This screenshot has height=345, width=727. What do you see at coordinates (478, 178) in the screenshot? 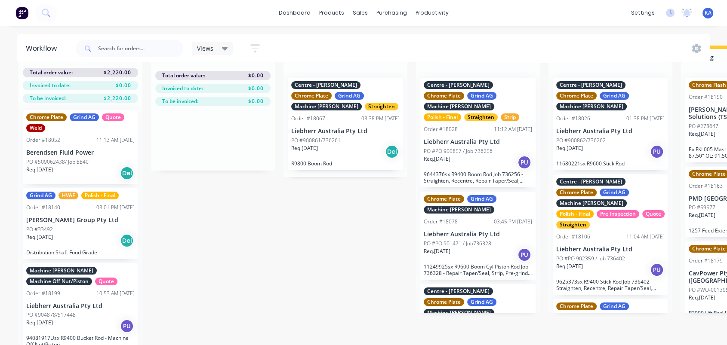
I see `p: 9644376sx R9400 Boom Rod Job 736256 - Straighten, Recentre, Repair Taper/Seal, Strip, Pre-grind, ...` at bounding box center [478, 178].